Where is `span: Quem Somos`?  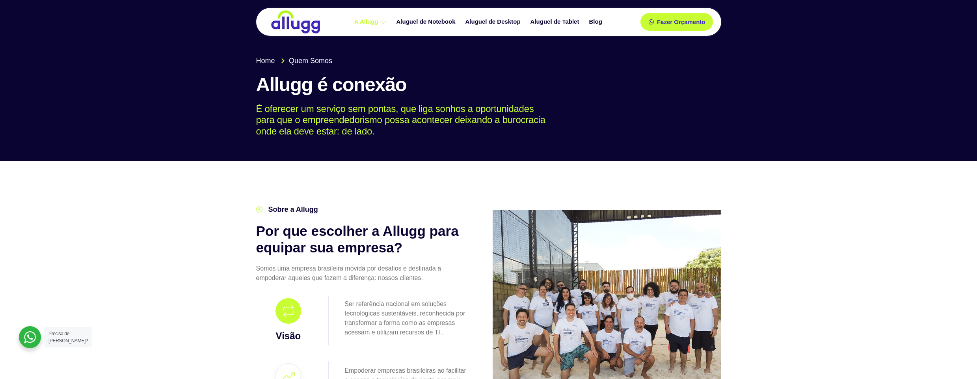 span: Quem Somos is located at coordinates (309, 61).